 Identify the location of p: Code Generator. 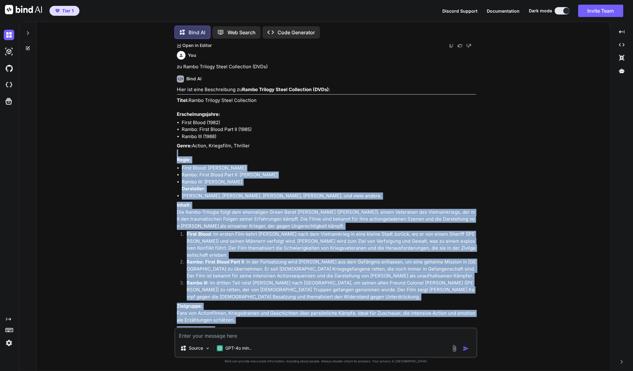
(296, 32).